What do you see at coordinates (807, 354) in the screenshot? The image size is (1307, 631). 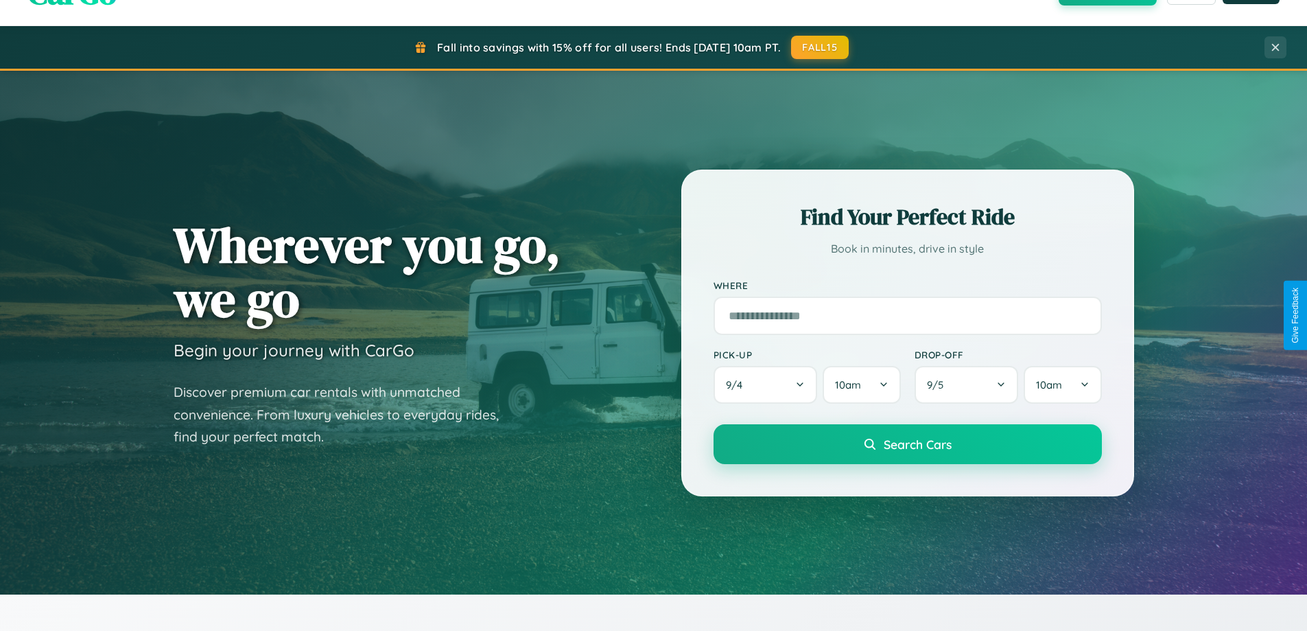 I see `label: Pick-up` at bounding box center [807, 354].